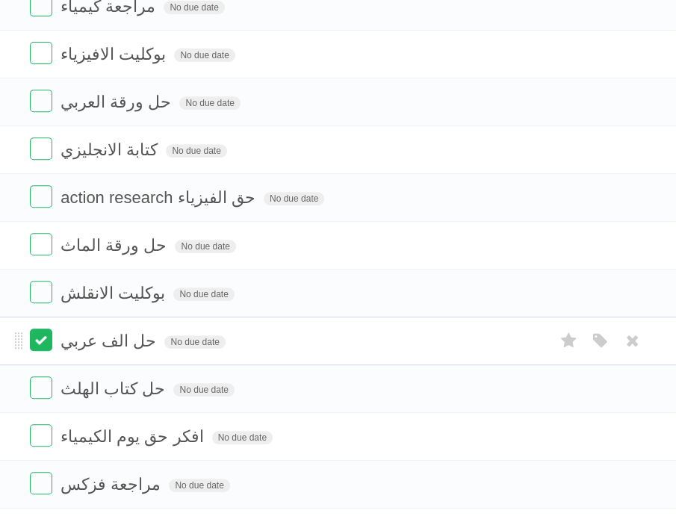 The image size is (676, 519). Describe the element at coordinates (114, 293) in the screenshot. I see `span: بوكليت الانقلش` at that location.